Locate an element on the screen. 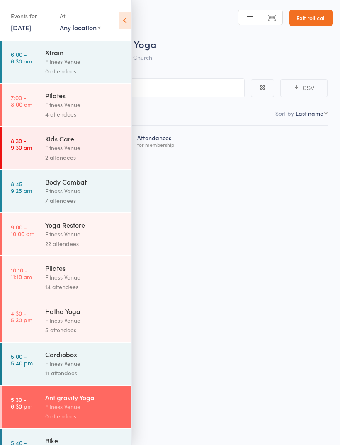 The image size is (340, 445). div: Xtrain is located at coordinates (85, 52).